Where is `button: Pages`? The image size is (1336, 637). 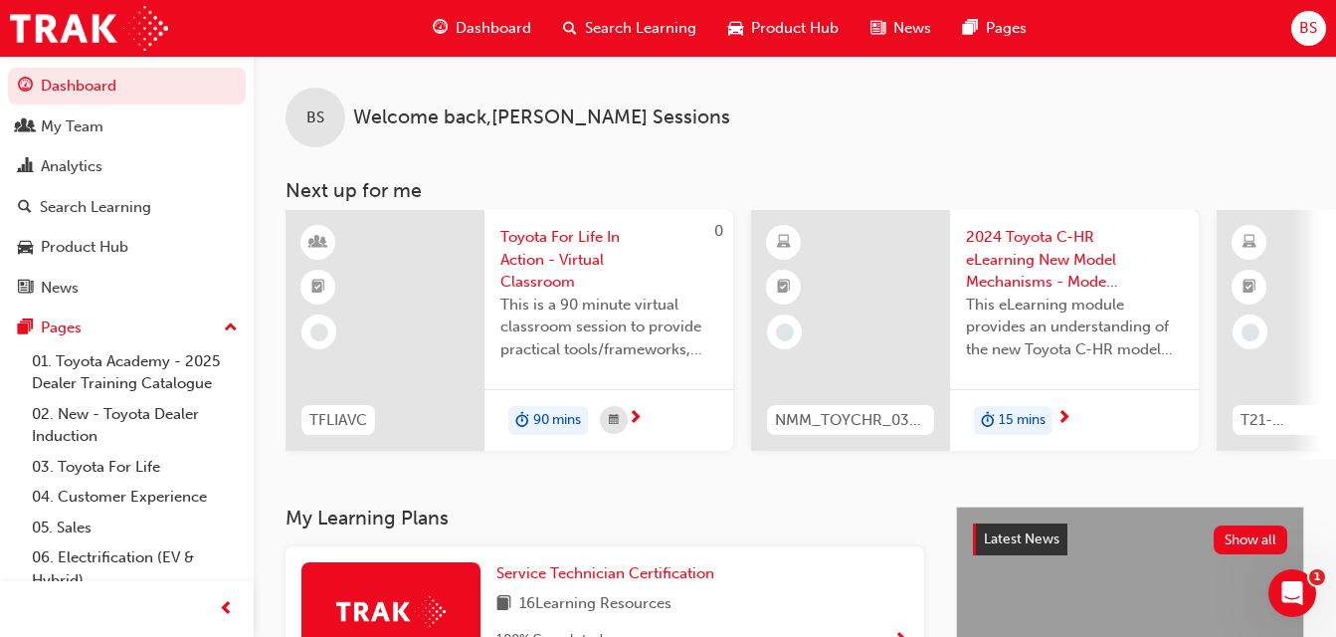
button: Pages is located at coordinates (126, 327).